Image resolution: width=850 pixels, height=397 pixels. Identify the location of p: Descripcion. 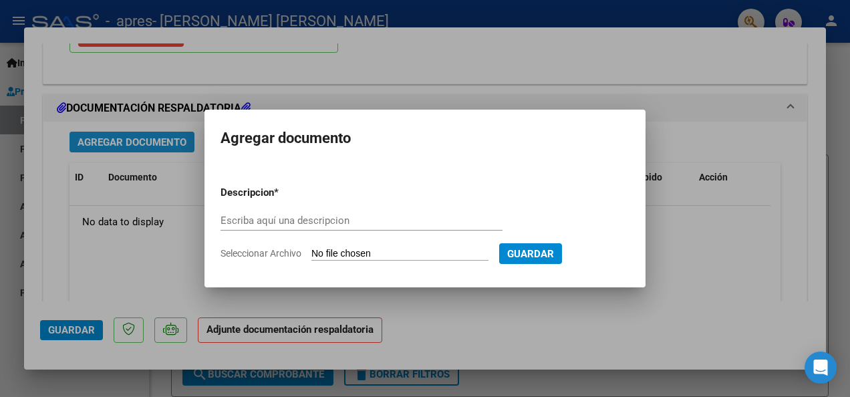
(282, 192).